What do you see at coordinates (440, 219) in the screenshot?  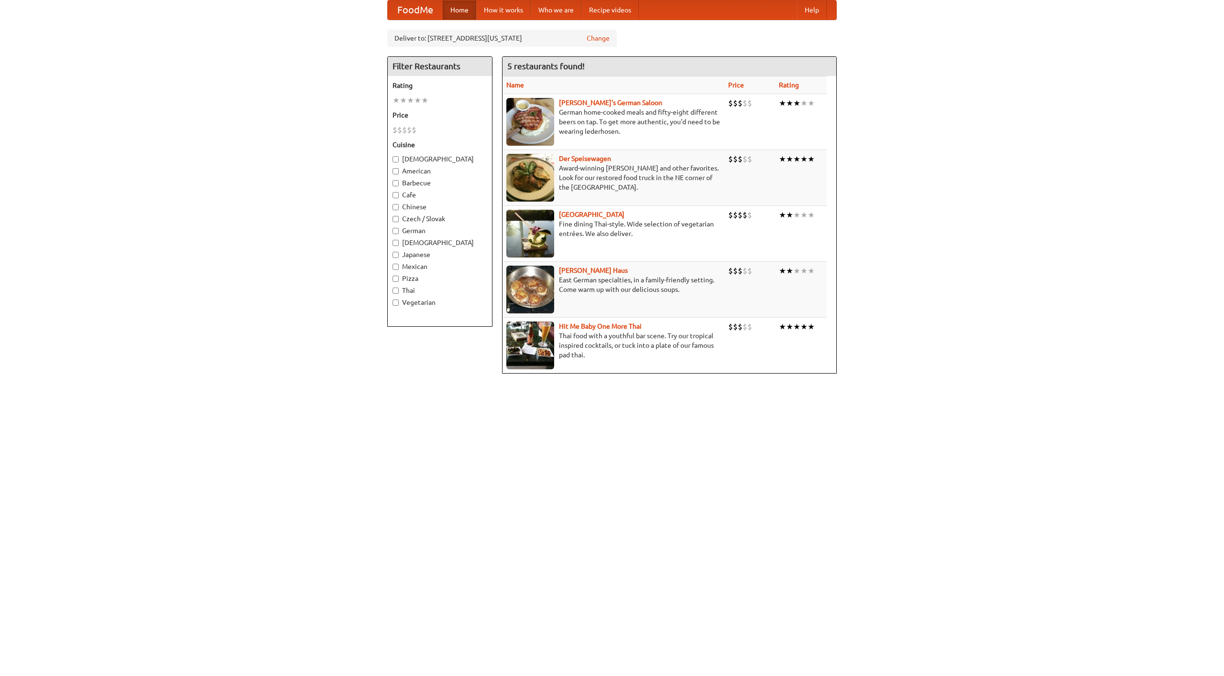 I see `label: Czech / Slovak` at bounding box center [440, 219].